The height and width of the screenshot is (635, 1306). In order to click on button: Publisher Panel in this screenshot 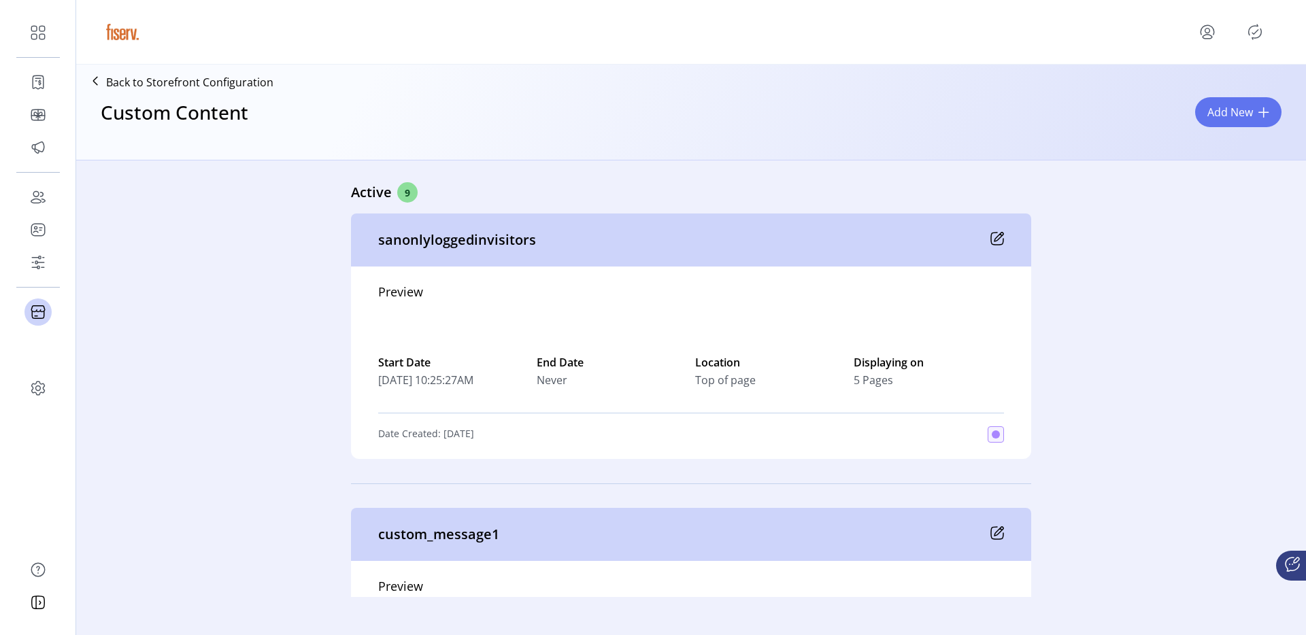, I will do `click(1255, 32)`.